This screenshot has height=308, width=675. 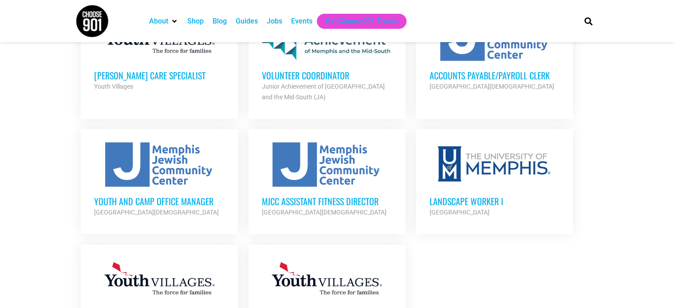 I want to click on div: Shop, so click(x=195, y=21).